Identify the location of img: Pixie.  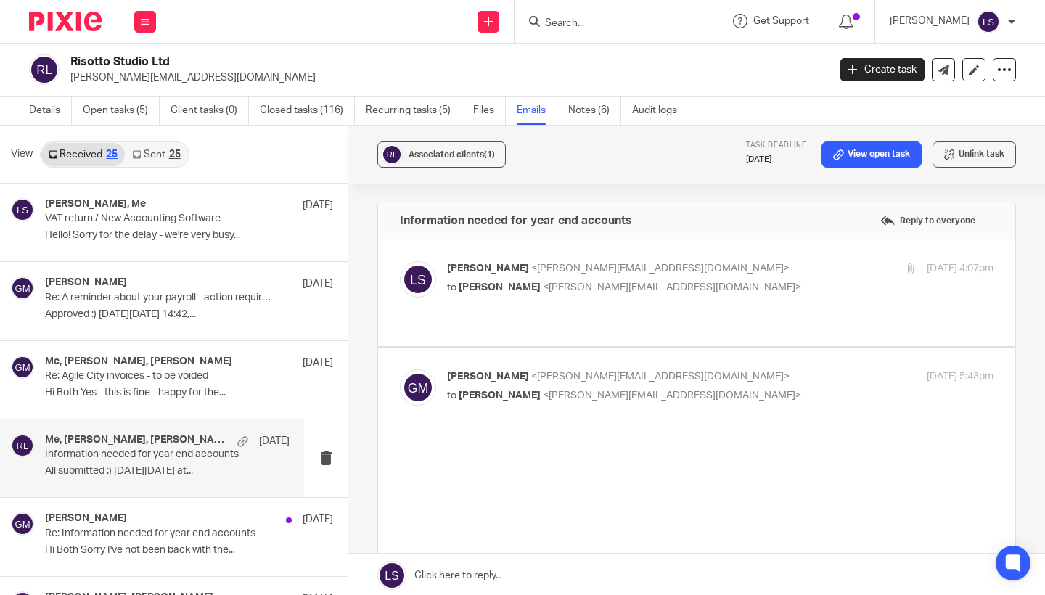
(65, 21).